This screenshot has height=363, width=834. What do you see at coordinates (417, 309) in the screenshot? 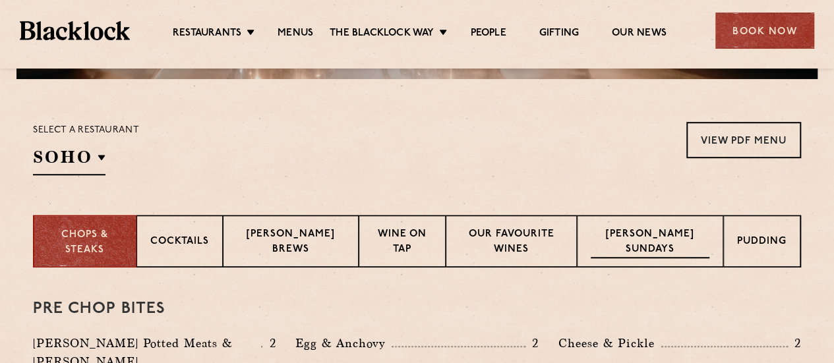
I see `h3: Pre Chop Bites` at bounding box center [417, 309].